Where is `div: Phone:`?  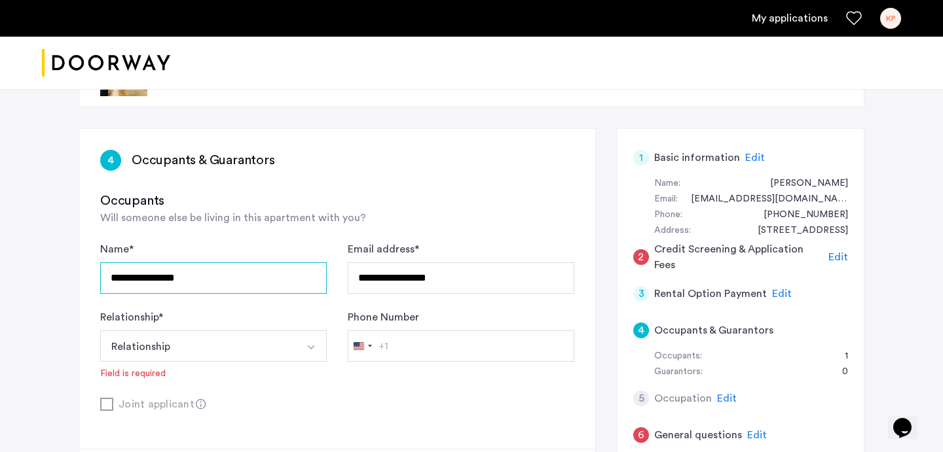
div: Phone: is located at coordinates (668, 215).